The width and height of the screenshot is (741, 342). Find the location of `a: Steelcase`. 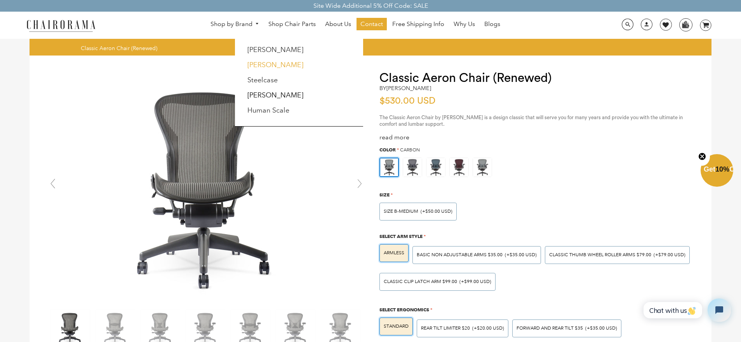

a: Steelcase is located at coordinates (262, 80).